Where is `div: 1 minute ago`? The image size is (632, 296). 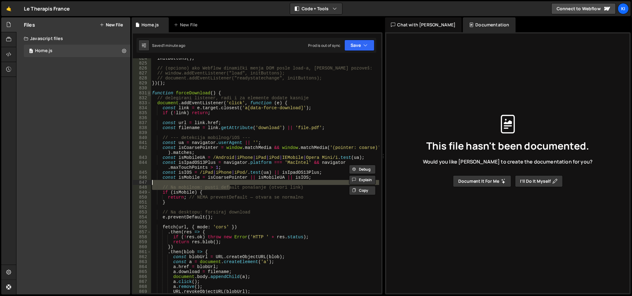 div: 1 minute ago is located at coordinates (174, 45).